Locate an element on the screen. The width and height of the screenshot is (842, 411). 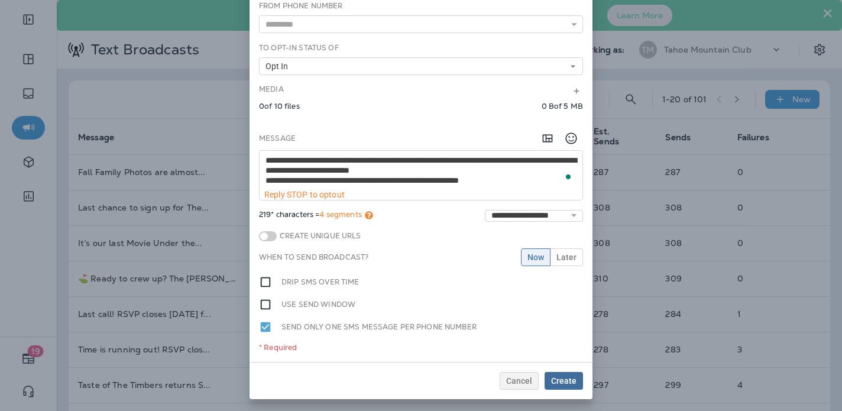
p: 0 of 10 files is located at coordinates (279, 106).